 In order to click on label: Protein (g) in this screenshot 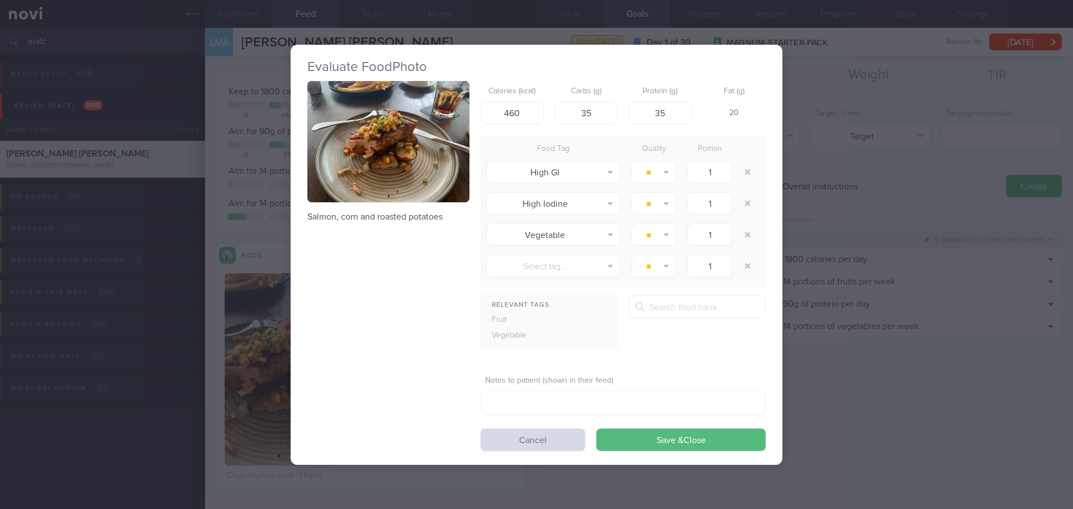, I will do `click(660, 92)`.